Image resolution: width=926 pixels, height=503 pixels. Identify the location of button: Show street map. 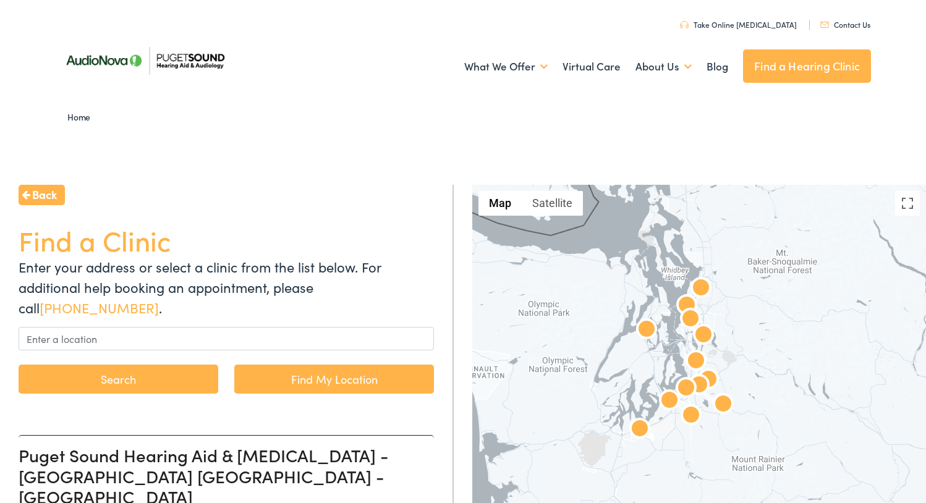
(500, 203).